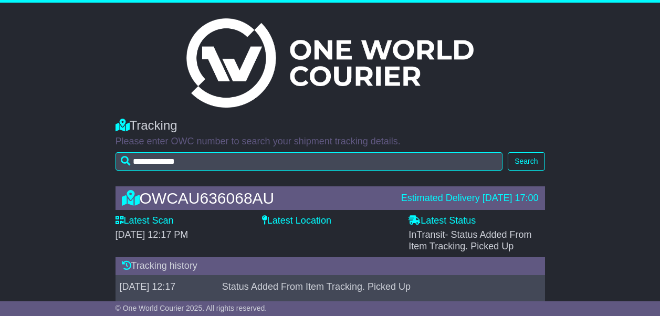  Describe the element at coordinates (330, 63) in the screenshot. I see `img: Light` at that location.